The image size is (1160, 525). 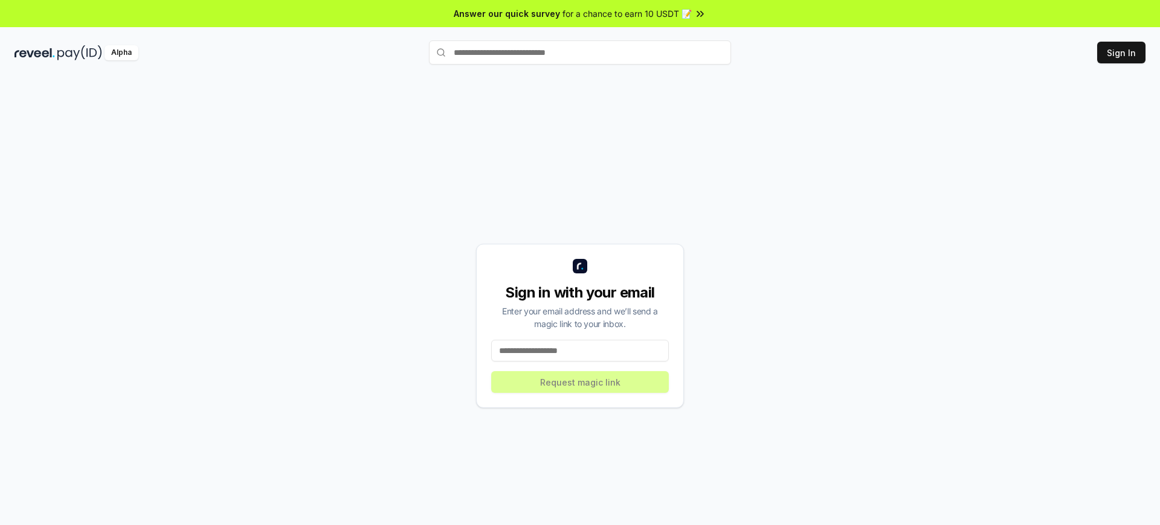 I want to click on img: reveel_dark, so click(x=34, y=53).